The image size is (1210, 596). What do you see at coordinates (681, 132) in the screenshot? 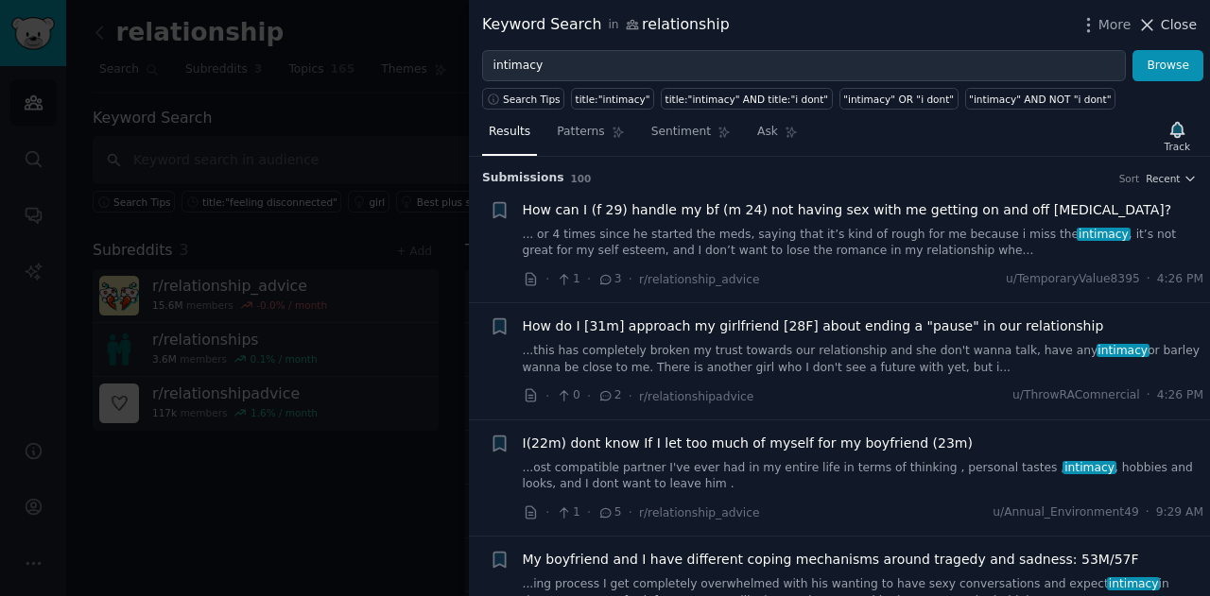
I see `span: Sentiment` at bounding box center [681, 132].